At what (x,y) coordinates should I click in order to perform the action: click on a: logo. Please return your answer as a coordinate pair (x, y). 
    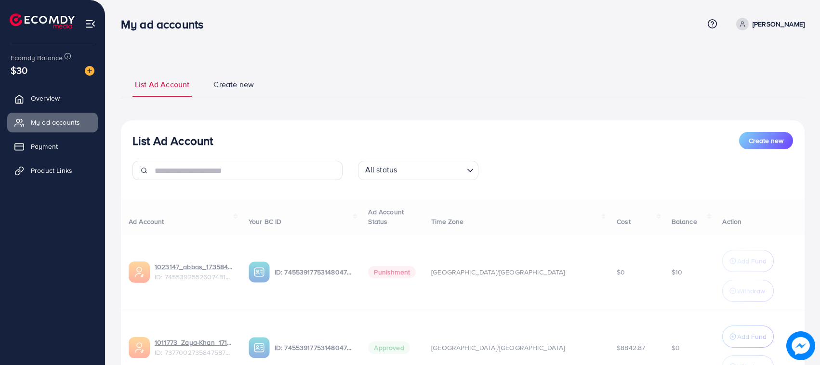
    Looking at the image, I should click on (42, 21).